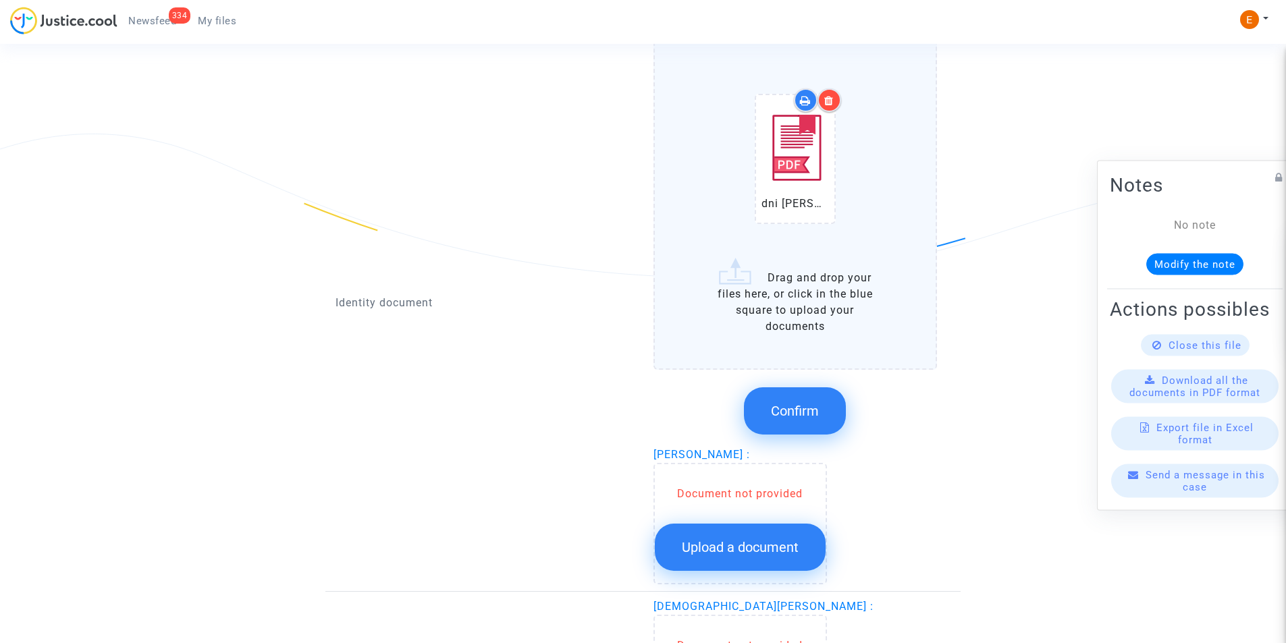 The height and width of the screenshot is (643, 1286). What do you see at coordinates (180, 16) in the screenshot?
I see `div: 334` at bounding box center [180, 16].